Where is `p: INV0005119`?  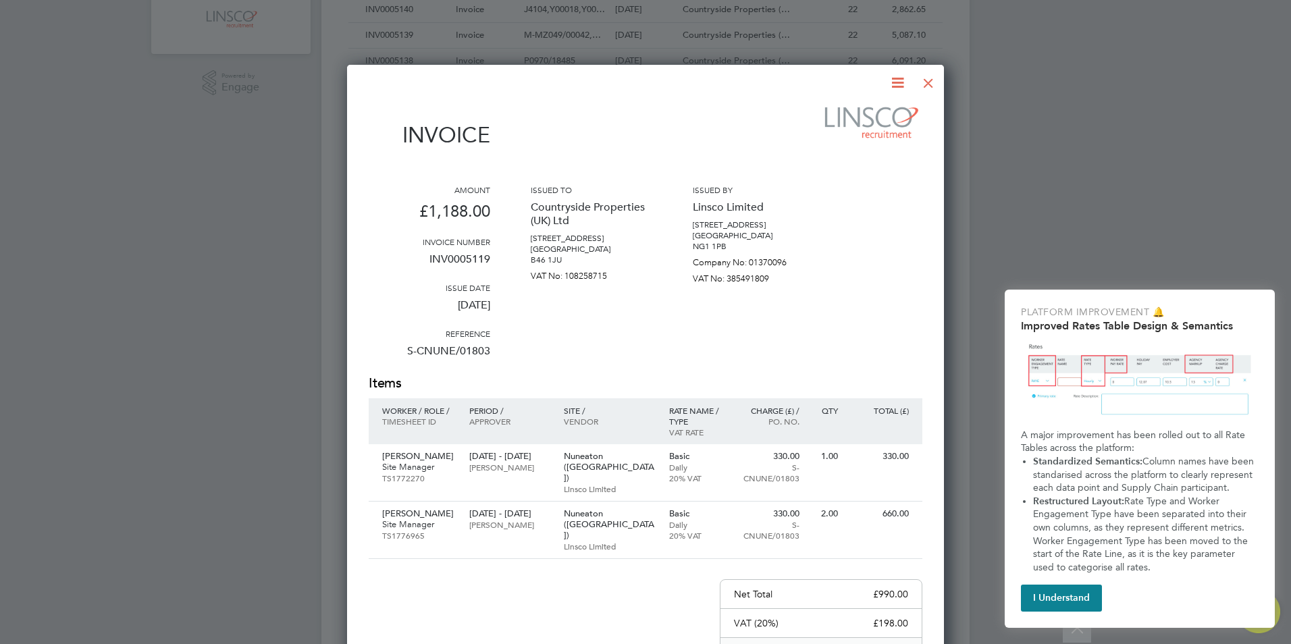
p: INV0005119 is located at coordinates (430, 265).